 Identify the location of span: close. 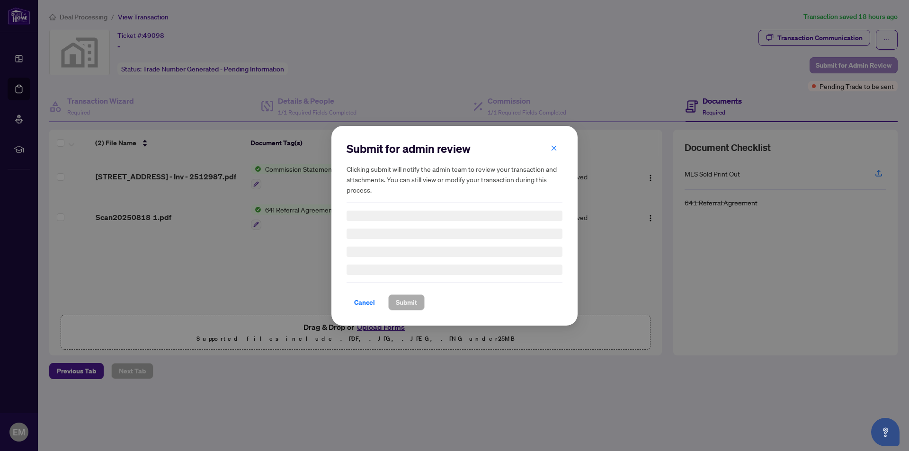
(554, 148).